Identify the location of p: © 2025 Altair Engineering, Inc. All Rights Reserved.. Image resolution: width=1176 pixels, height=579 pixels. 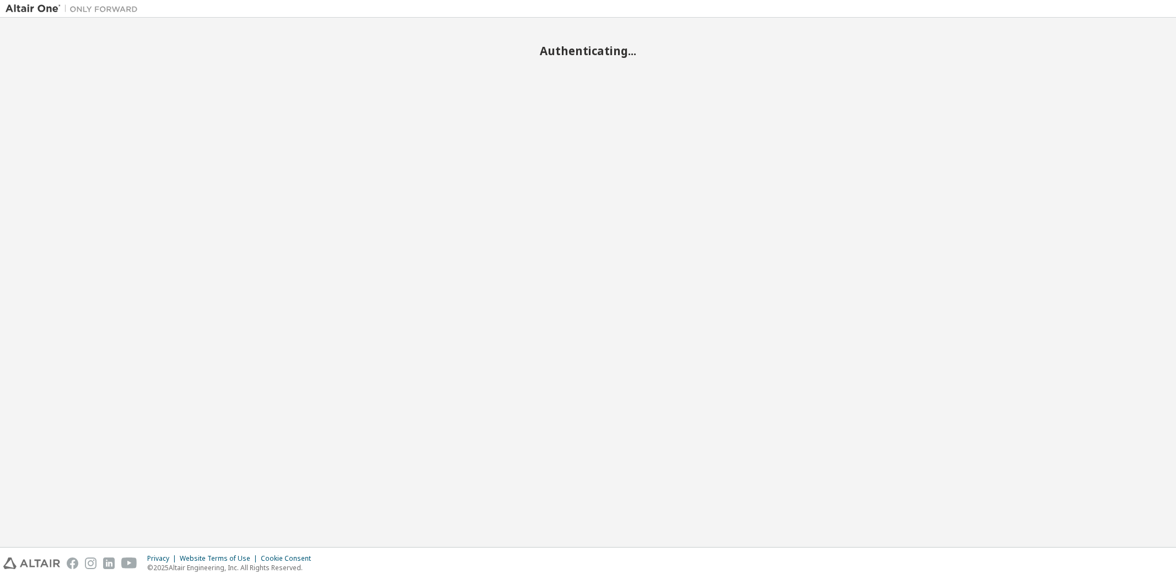
(232, 567).